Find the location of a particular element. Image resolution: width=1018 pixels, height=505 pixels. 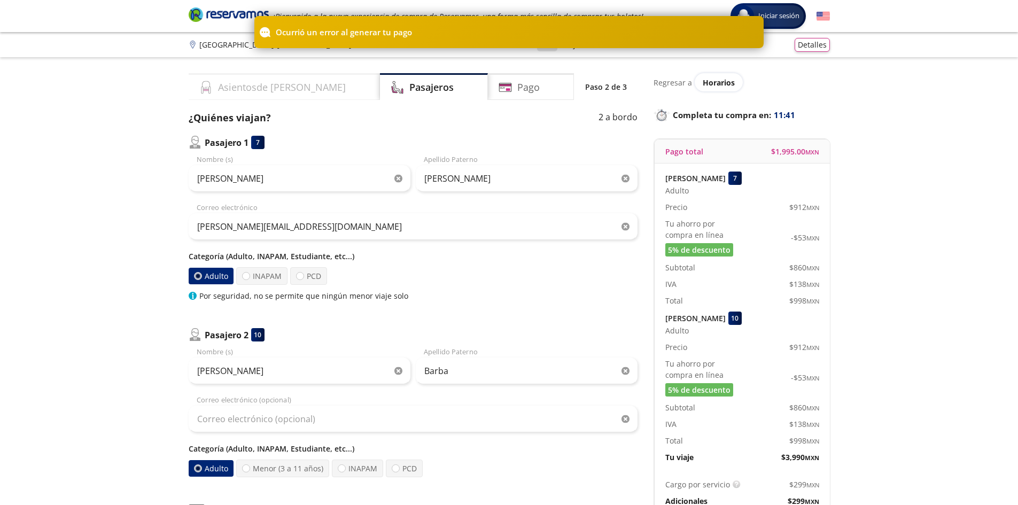

p: 2 a bordo is located at coordinates (618, 118).